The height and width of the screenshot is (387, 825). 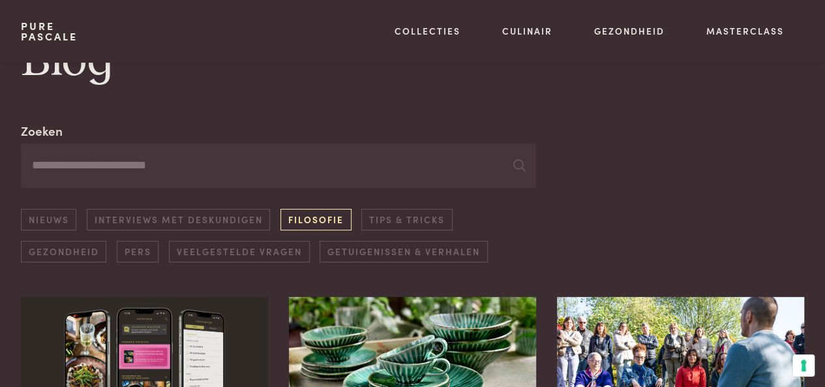 What do you see at coordinates (527, 31) in the screenshot?
I see `a: Culinair` at bounding box center [527, 31].